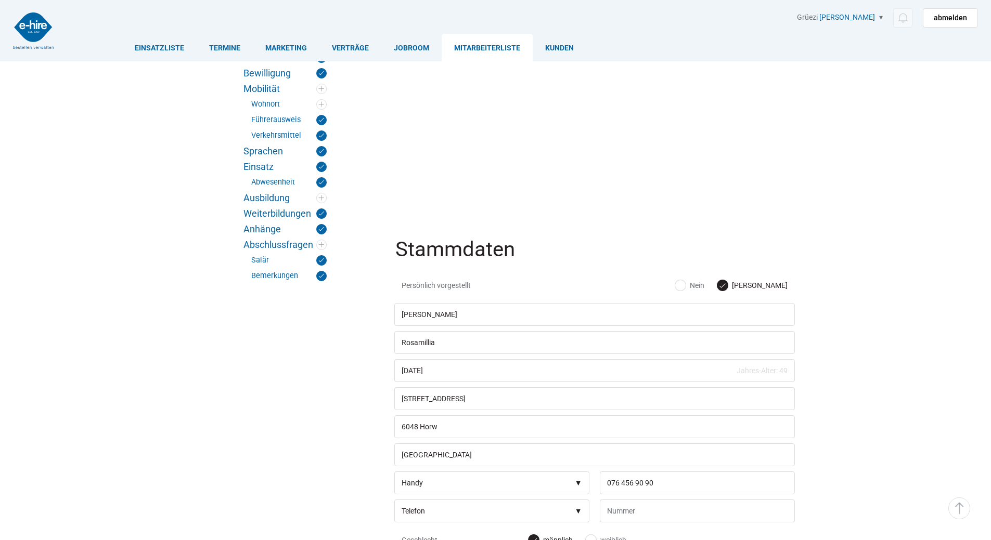 This screenshot has width=991, height=540. What do you see at coordinates (559, 47) in the screenshot?
I see `a: Kunden` at bounding box center [559, 47].